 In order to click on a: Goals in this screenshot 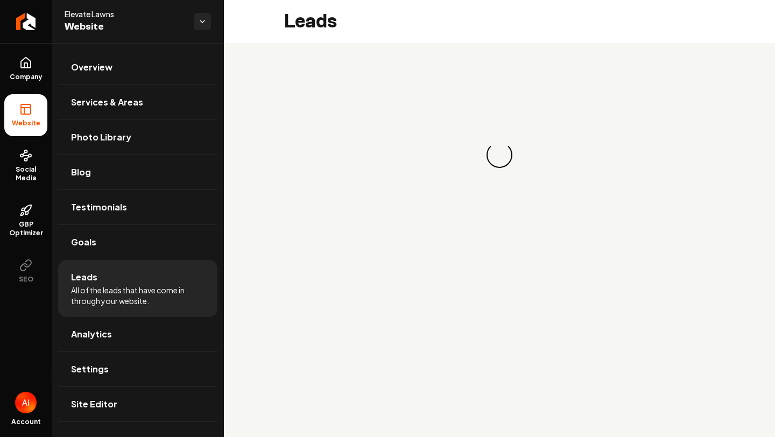, I will do `click(138, 242)`.